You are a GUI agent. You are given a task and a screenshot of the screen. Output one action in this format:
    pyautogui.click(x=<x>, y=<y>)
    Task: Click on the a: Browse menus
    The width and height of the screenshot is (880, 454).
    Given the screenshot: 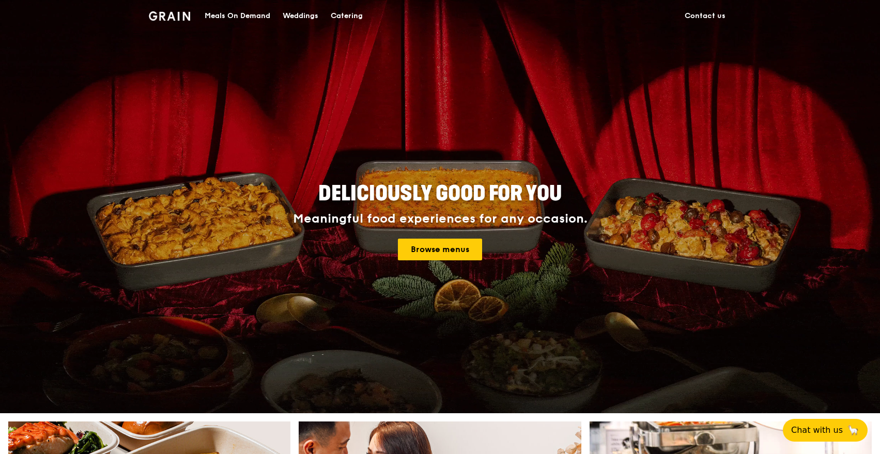 What is the action you would take?
    pyautogui.click(x=440, y=249)
    